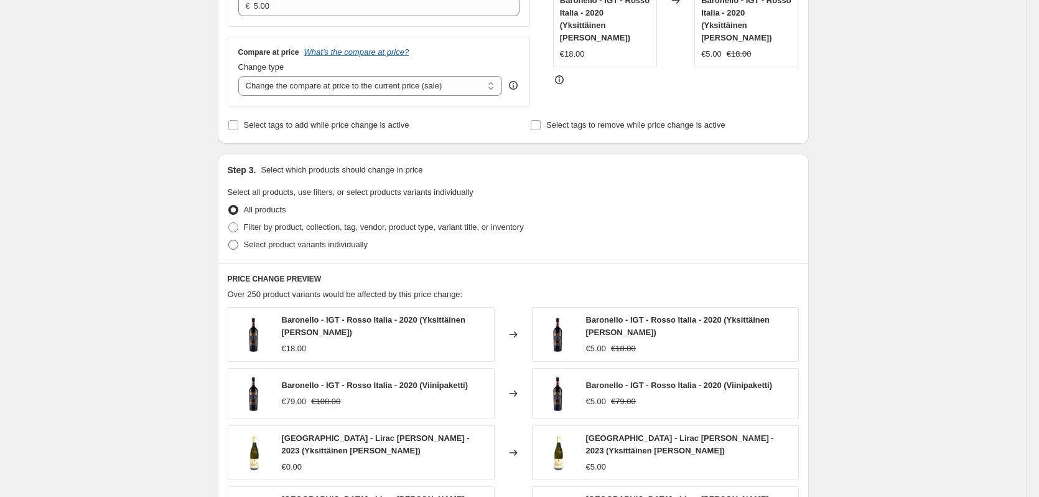 Image resolution: width=1039 pixels, height=497 pixels. I want to click on span: Filter by product, collection, tag, vendor, product type, variant title, or inventory, so click(384, 227).